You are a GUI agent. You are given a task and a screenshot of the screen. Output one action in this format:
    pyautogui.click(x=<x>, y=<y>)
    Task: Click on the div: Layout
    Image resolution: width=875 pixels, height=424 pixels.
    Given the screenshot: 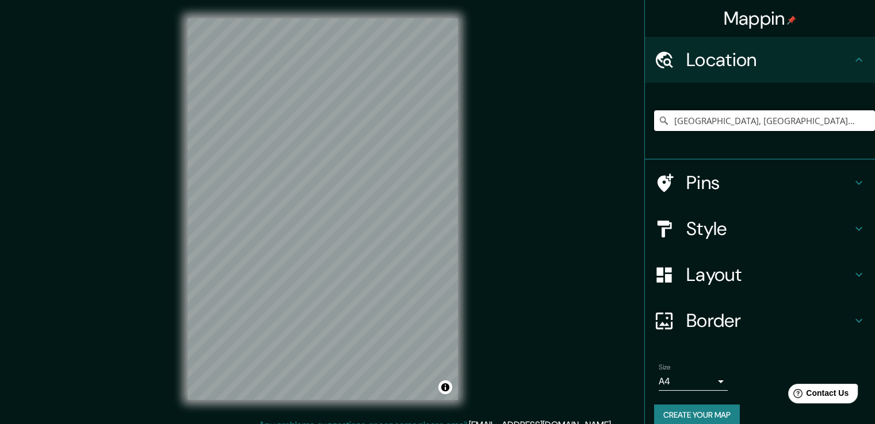 What is the action you would take?
    pyautogui.click(x=760, y=275)
    